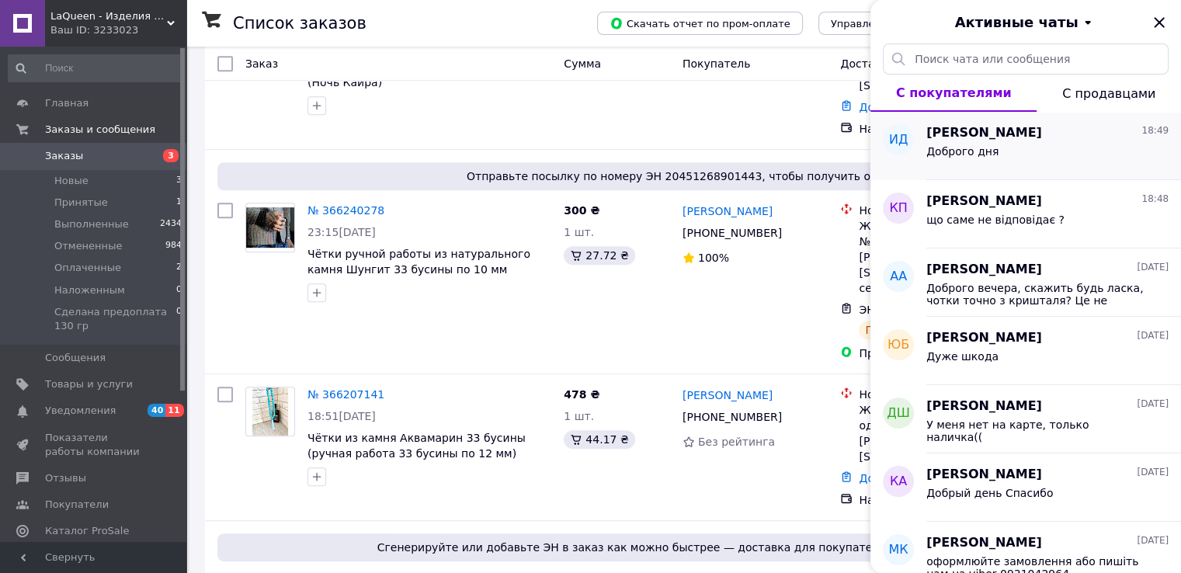 Image resolution: width=1181 pixels, height=573 pixels. Describe the element at coordinates (262, 64) in the screenshot. I see `span: Заказ` at that location.